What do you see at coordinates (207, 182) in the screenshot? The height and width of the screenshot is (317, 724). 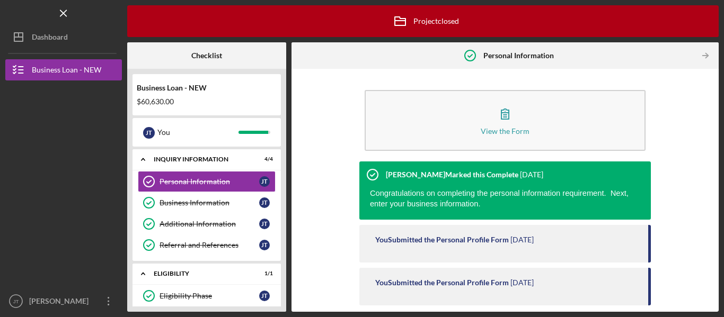 I see `a: Personal InformationJT` at bounding box center [207, 182].